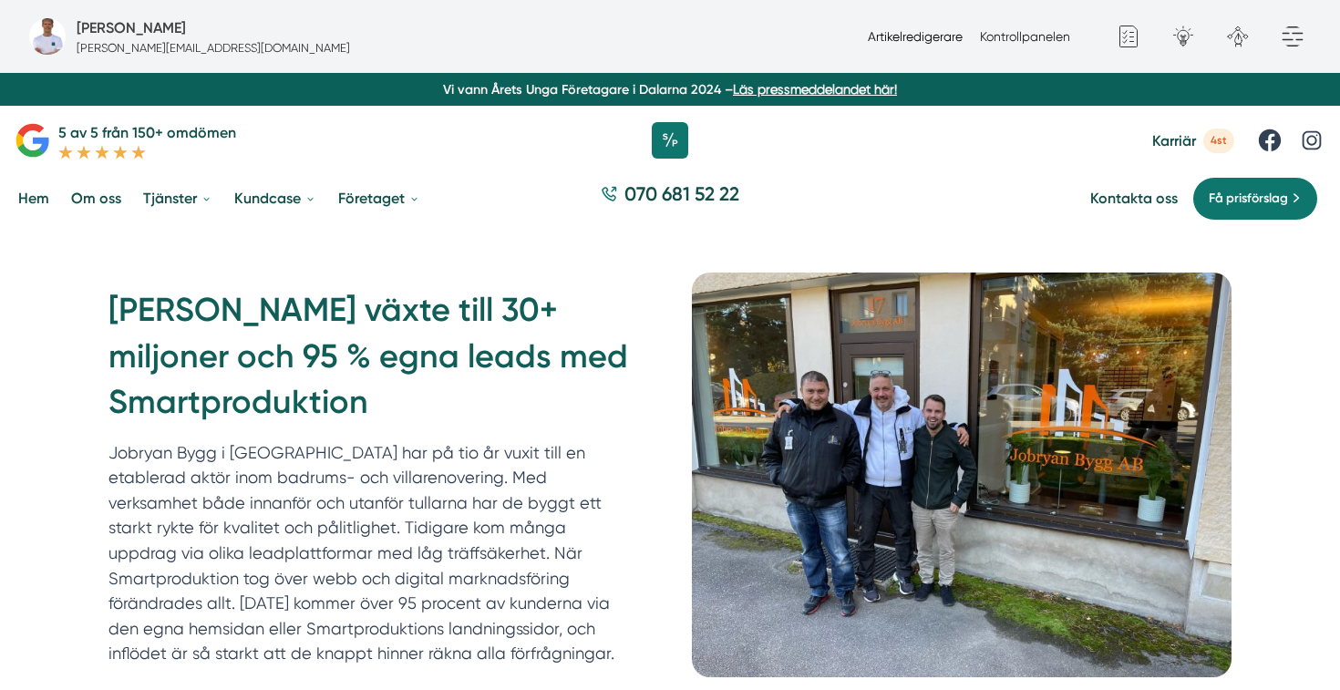 Image resolution: width=1340 pixels, height=690 pixels. What do you see at coordinates (962, 474) in the screenshot?
I see `img: Bild till Jobryan Bygg växte till 30+ miljoner och 95 % egna leads med Smartproduktion` at bounding box center [962, 474].